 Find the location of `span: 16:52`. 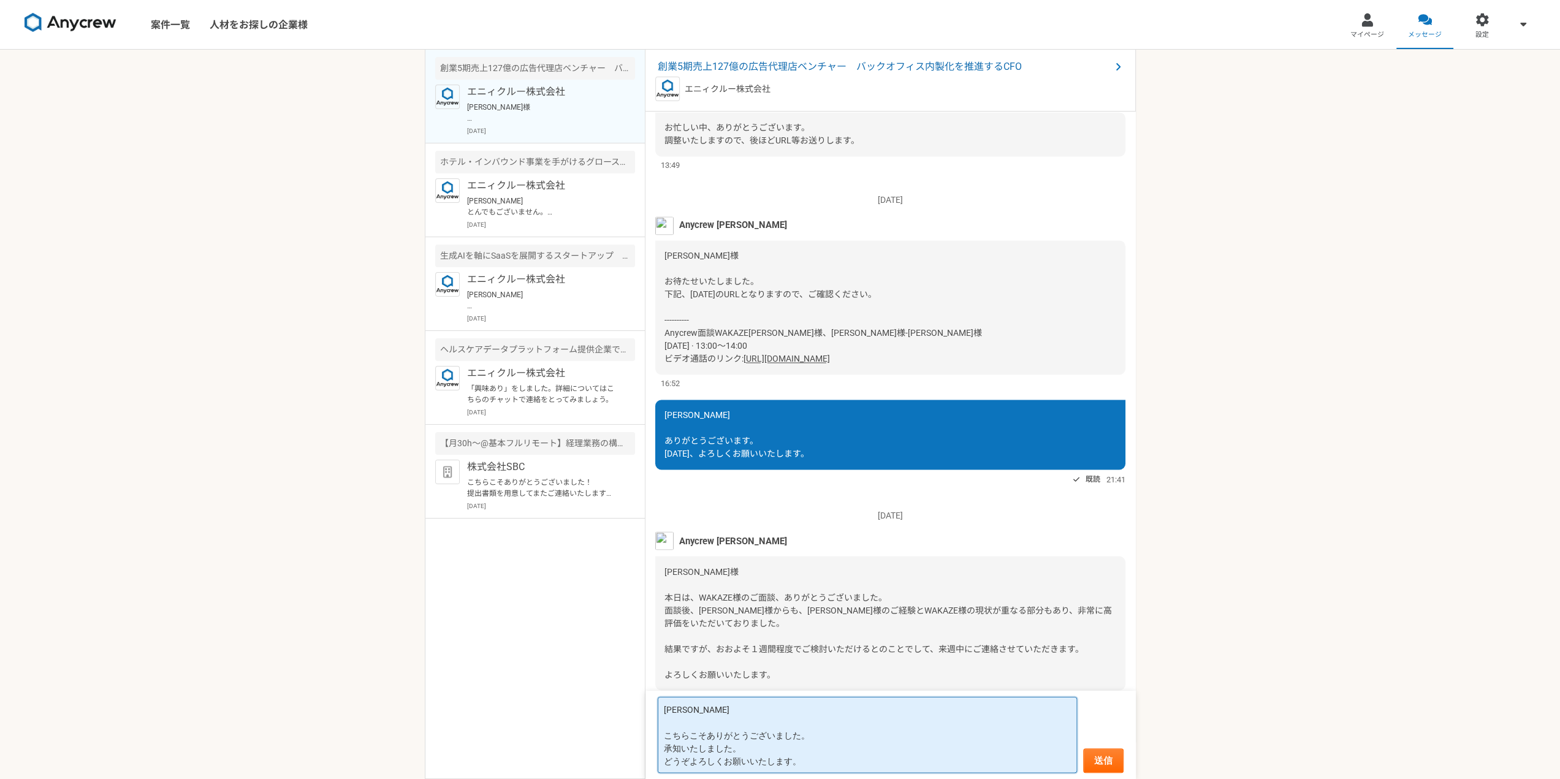

span: 16:52 is located at coordinates (670, 383).